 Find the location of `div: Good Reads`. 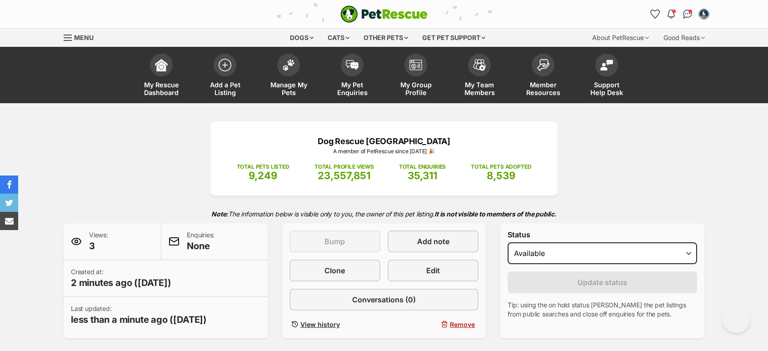

div: Good Reads is located at coordinates (684, 38).